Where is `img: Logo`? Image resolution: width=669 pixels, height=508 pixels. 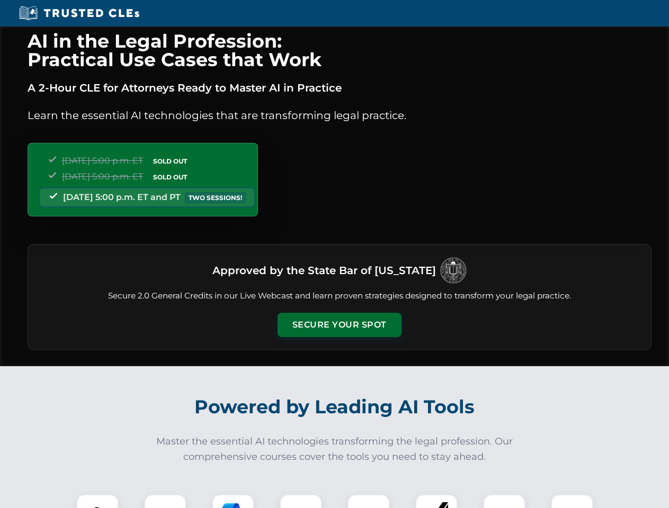 img: Logo is located at coordinates (453, 271).